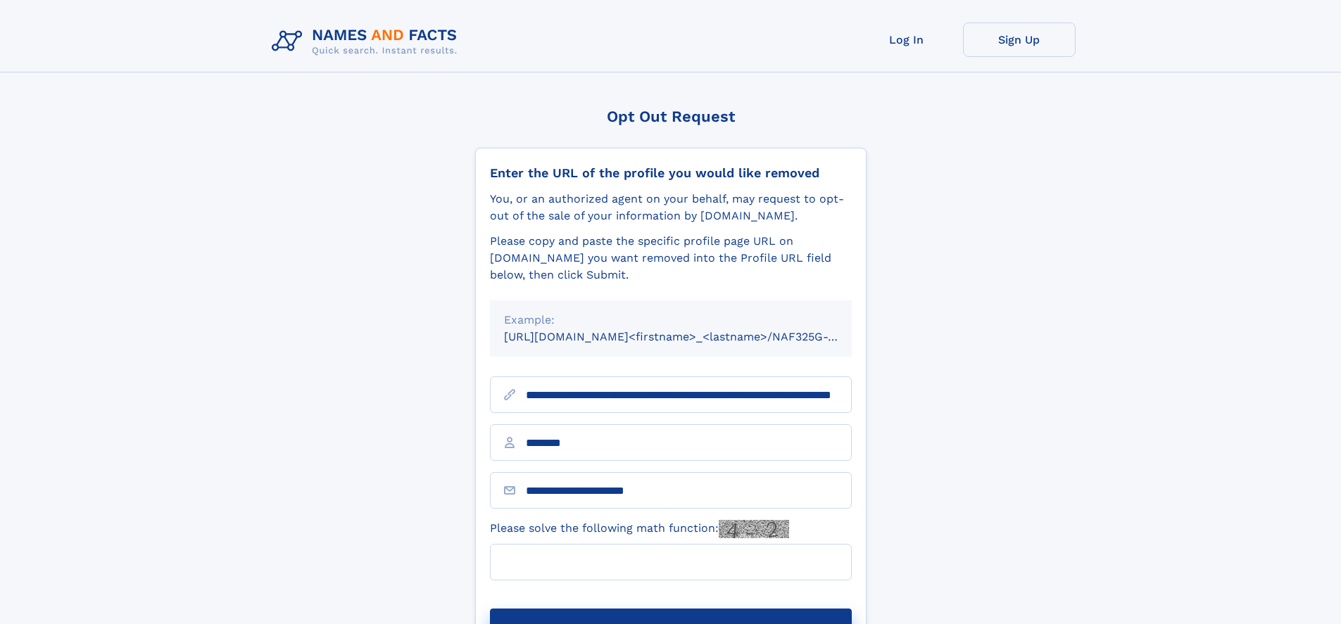 The width and height of the screenshot is (1341, 624). Describe the element at coordinates (671, 116) in the screenshot. I see `div: Opt Out Request` at that location.